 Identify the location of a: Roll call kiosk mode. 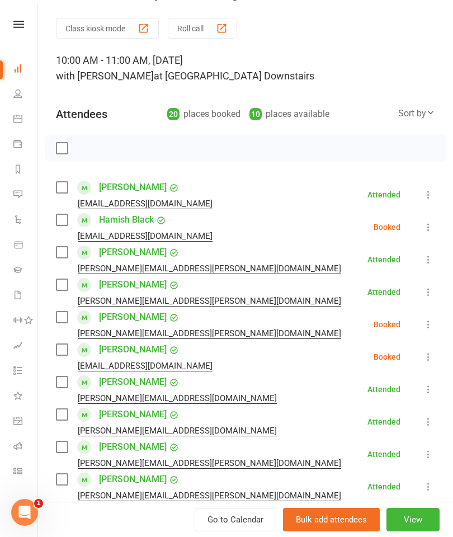
(26, 447).